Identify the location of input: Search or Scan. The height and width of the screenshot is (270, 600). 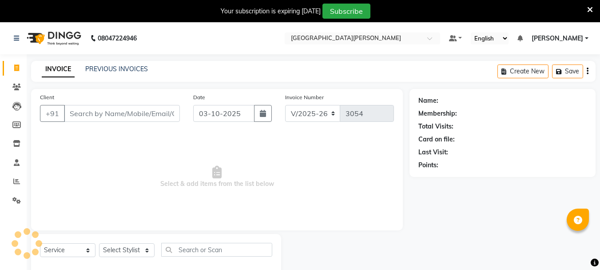
(217, 249).